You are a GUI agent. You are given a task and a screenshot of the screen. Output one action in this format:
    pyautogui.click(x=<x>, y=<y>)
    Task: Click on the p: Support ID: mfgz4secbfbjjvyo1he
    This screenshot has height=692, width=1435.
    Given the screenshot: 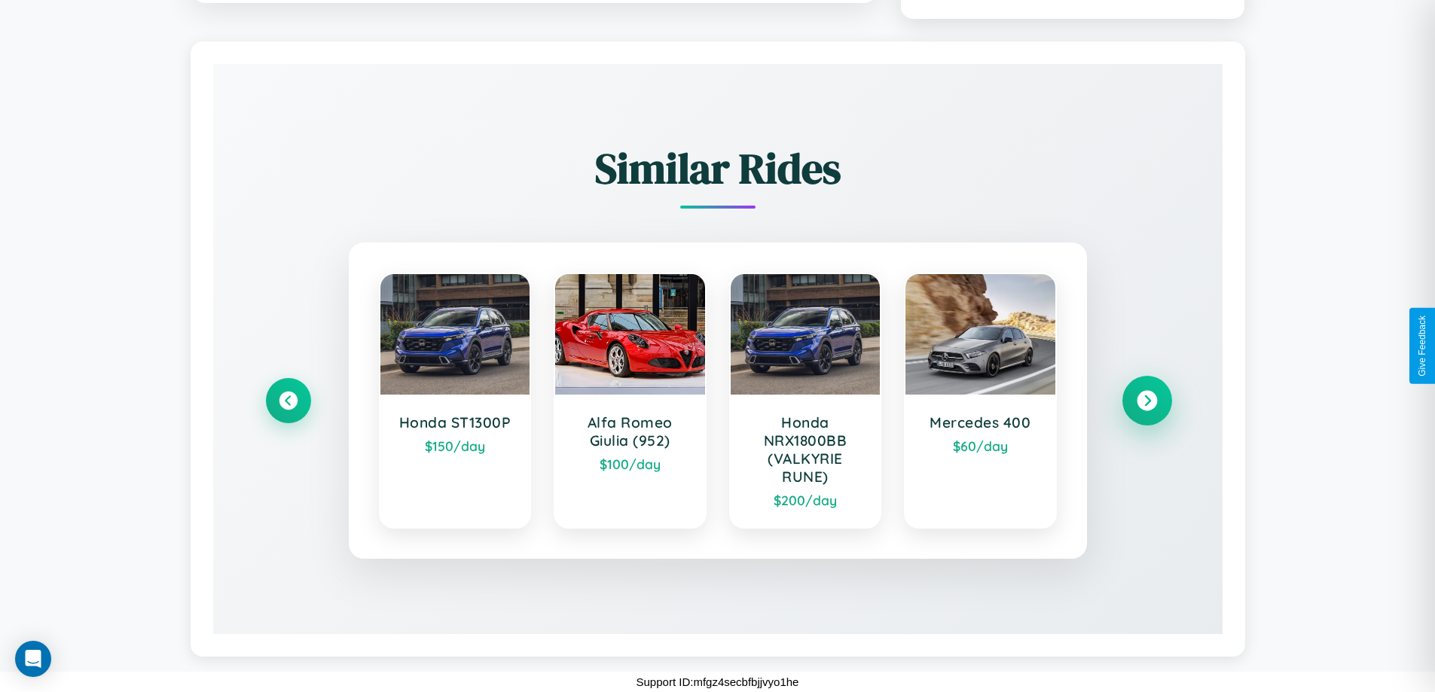 What is the action you would take?
    pyautogui.click(x=718, y=682)
    